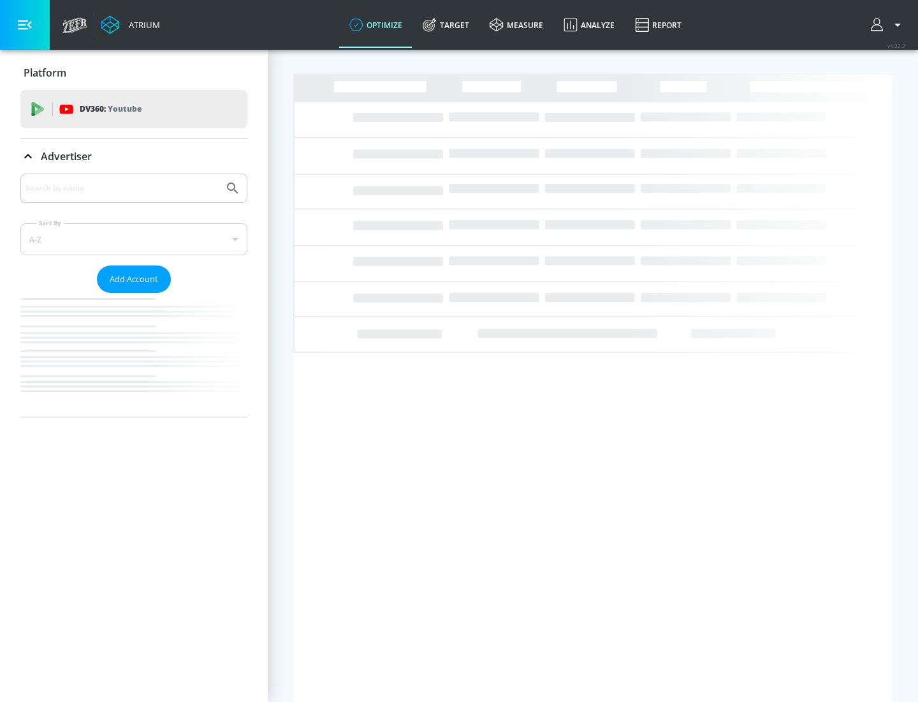  Describe the element at coordinates (589, 25) in the screenshot. I see `a: Analyze` at that location.